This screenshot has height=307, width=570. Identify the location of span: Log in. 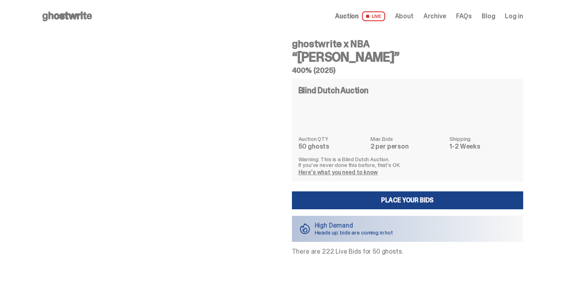
(514, 16).